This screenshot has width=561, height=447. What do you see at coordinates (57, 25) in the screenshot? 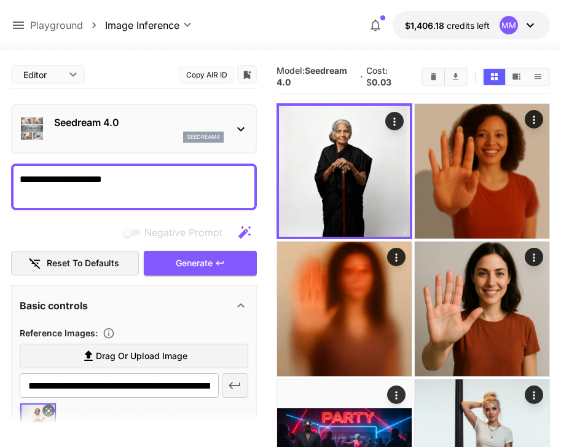
I see `p: Playground` at bounding box center [57, 25].